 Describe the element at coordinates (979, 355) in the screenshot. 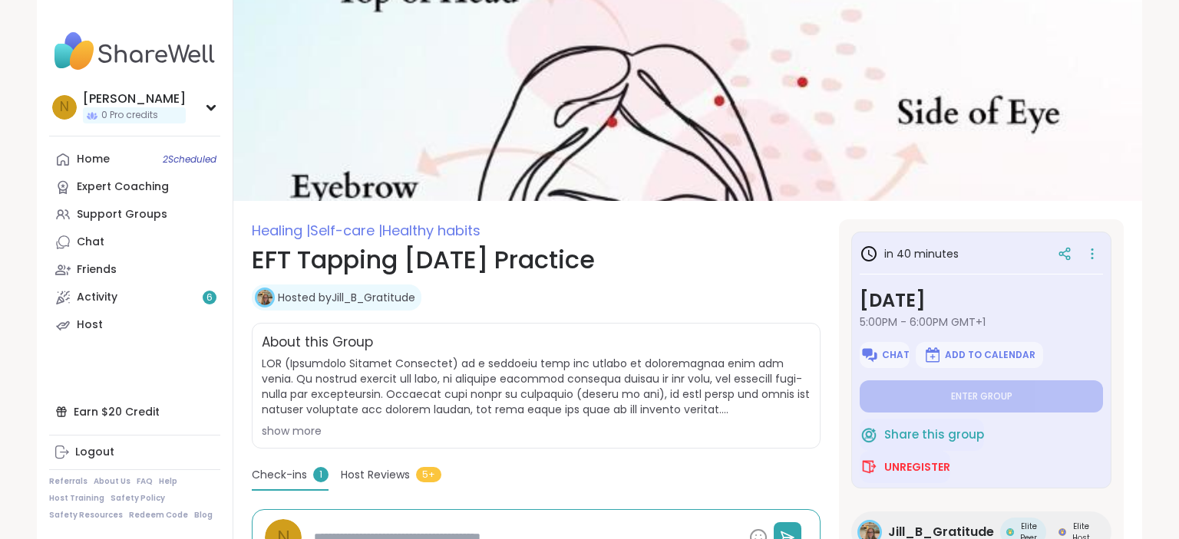

I see `button: Add to Calendar` at that location.